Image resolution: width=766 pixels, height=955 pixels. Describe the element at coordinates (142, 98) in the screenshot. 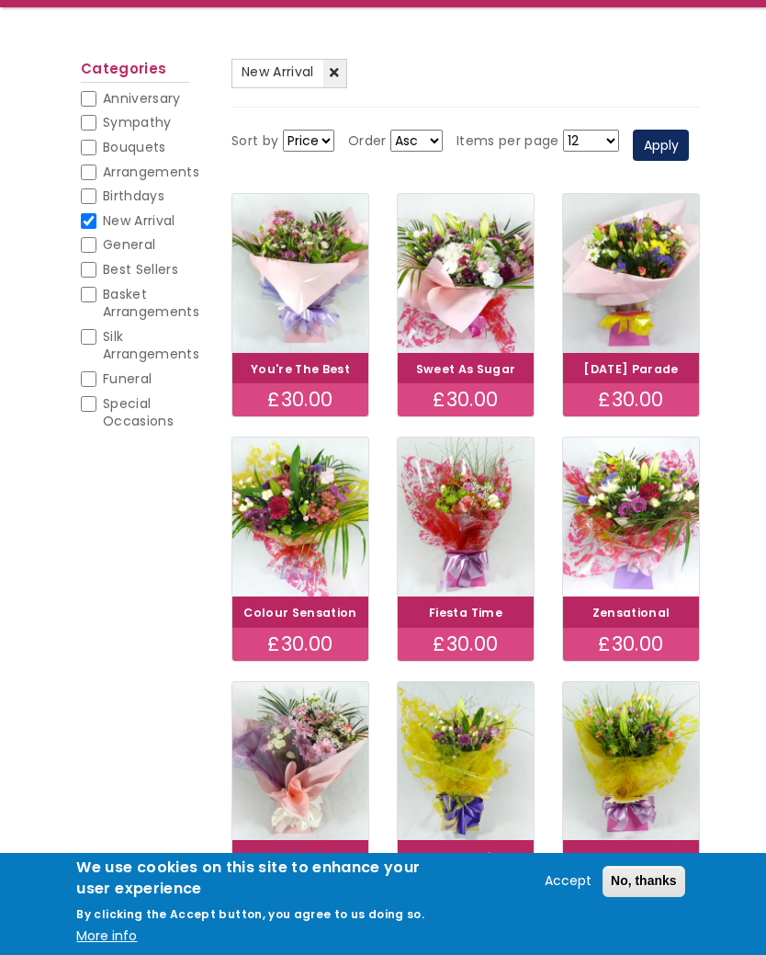

I see `span: Anniversary` at that location.